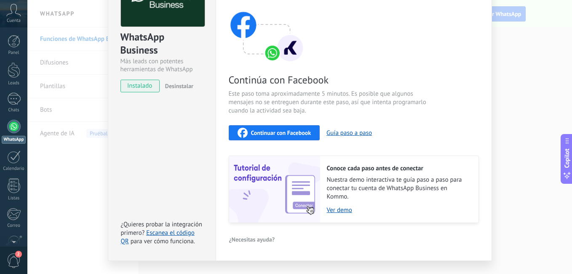 The height and width of the screenshot is (274, 572). Describe the element at coordinates (162, 228) in the screenshot. I see `span: ¿Quieres probar la integración primero?` at that location.